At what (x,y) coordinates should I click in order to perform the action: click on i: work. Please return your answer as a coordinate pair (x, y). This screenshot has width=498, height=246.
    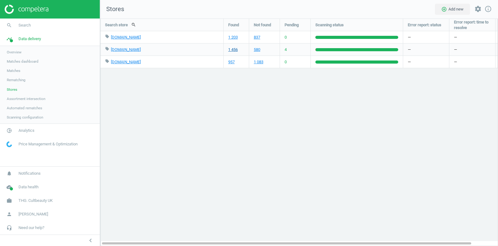
    Looking at the image, I should click on (9, 200).